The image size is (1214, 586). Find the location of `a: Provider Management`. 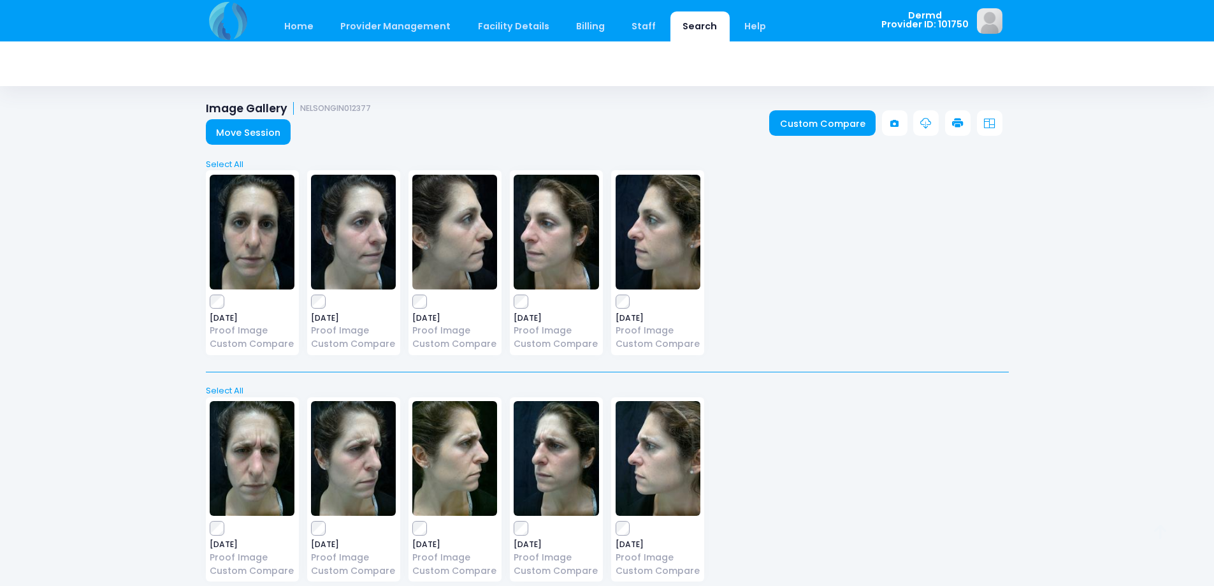

a: Provider Management is located at coordinates (396, 26).